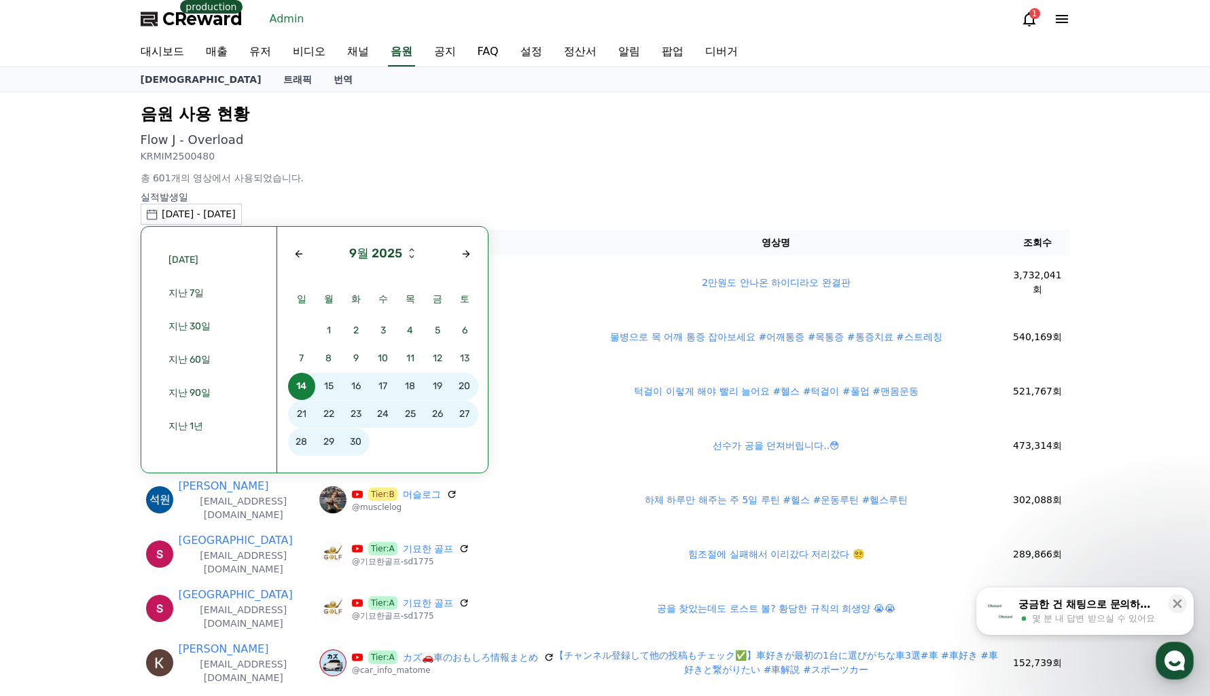  Describe the element at coordinates (383, 359) in the screenshot. I see `span: 10` at that location.